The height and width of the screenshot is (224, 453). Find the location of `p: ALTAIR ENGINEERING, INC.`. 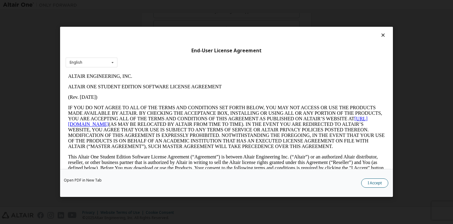

p: ALTAIR ENGINEERING, INC. is located at coordinates (161, 5).